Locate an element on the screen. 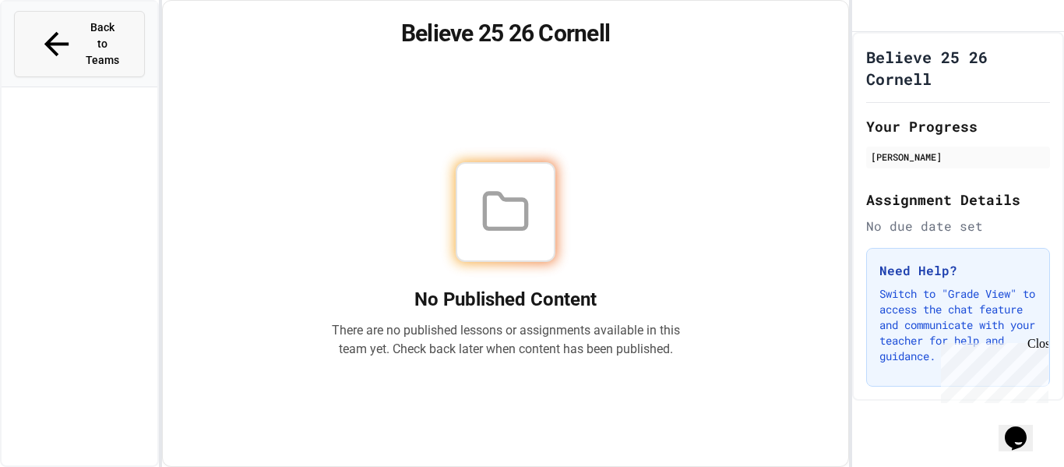 The height and width of the screenshot is (467, 1064). p: There are no published lessons or assignments available in this team yet. Check back later when c... is located at coordinates (506, 340).